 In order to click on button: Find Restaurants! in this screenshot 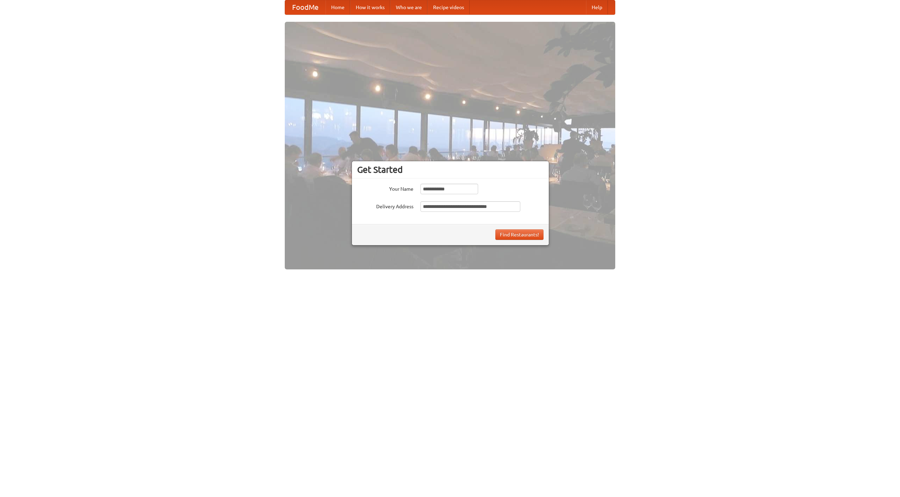, I will do `click(519, 235)`.